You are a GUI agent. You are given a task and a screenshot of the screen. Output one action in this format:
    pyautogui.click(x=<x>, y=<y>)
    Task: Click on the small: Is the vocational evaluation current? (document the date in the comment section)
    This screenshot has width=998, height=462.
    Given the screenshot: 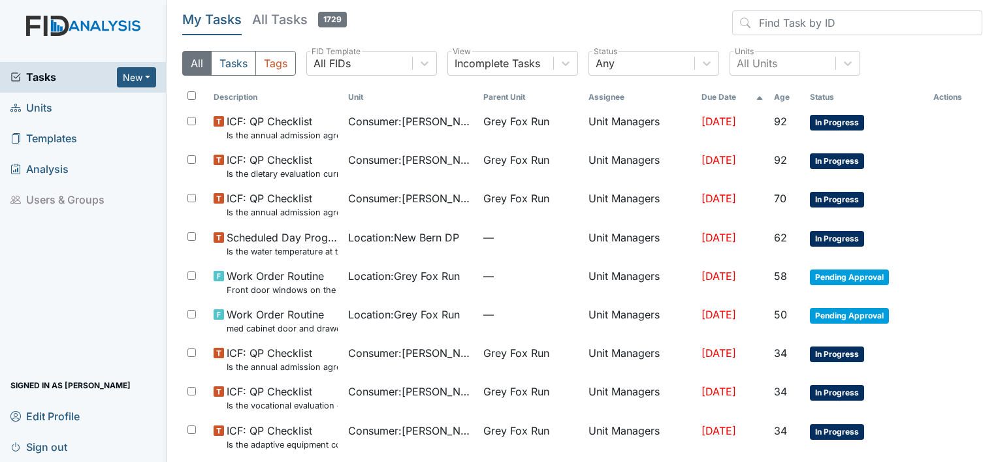 What is the action you would take?
    pyautogui.click(x=282, y=405)
    